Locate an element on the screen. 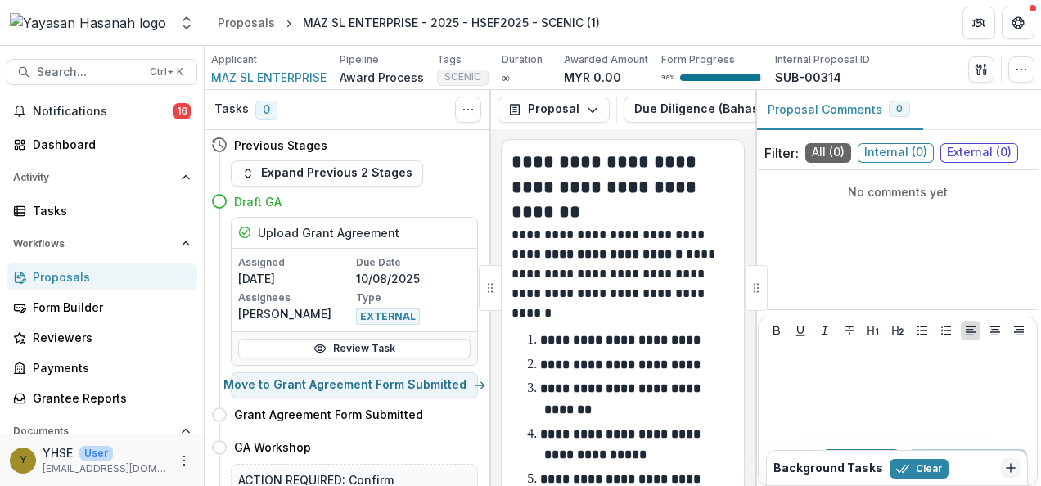 The height and width of the screenshot is (486, 1041). span: EXTERNAL is located at coordinates (388, 317).